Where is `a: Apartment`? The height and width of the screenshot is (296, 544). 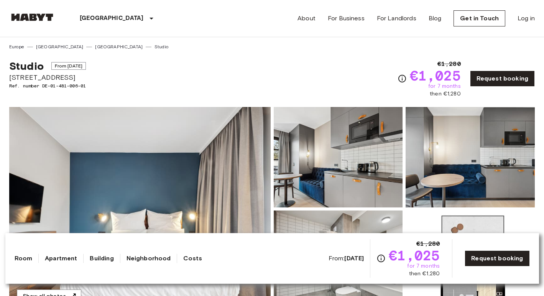 a: Apartment is located at coordinates (61, 259).